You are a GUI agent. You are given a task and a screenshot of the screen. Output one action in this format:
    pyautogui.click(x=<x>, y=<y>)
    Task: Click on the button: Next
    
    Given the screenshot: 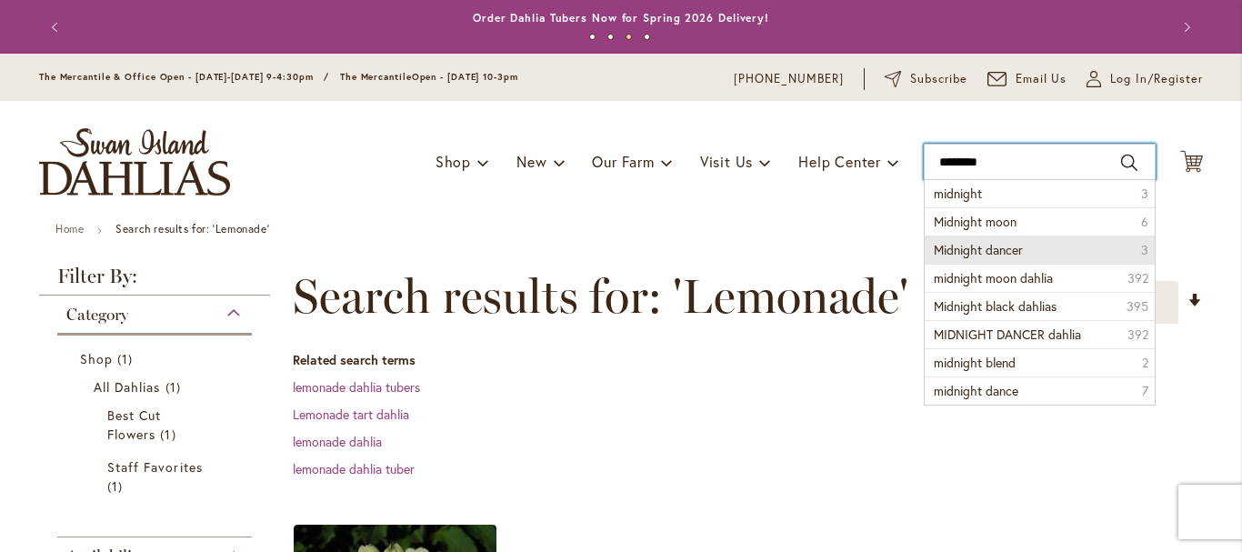 What is the action you would take?
    pyautogui.click(x=1185, y=27)
    